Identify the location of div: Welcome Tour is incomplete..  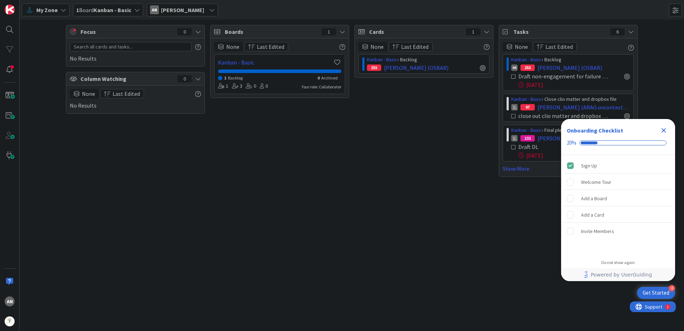
(618, 182).